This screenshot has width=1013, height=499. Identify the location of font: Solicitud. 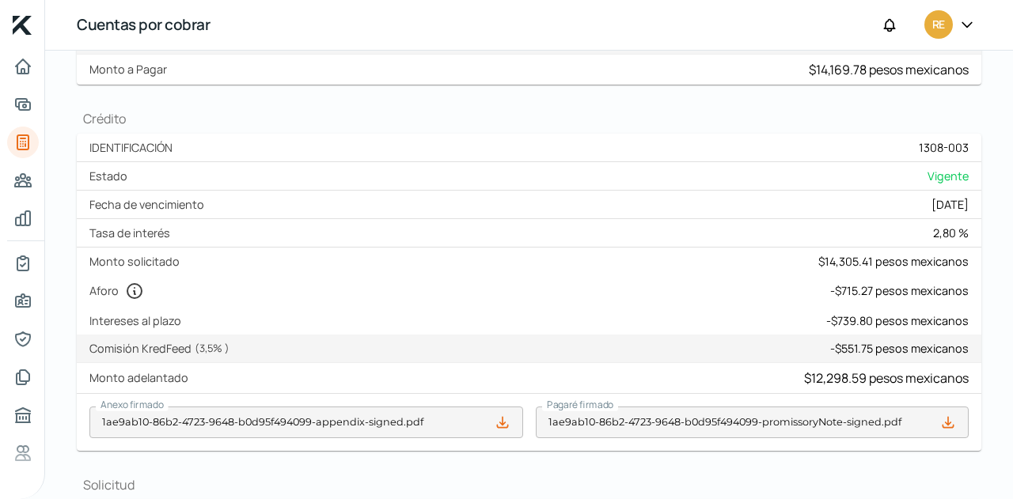
(108, 485).